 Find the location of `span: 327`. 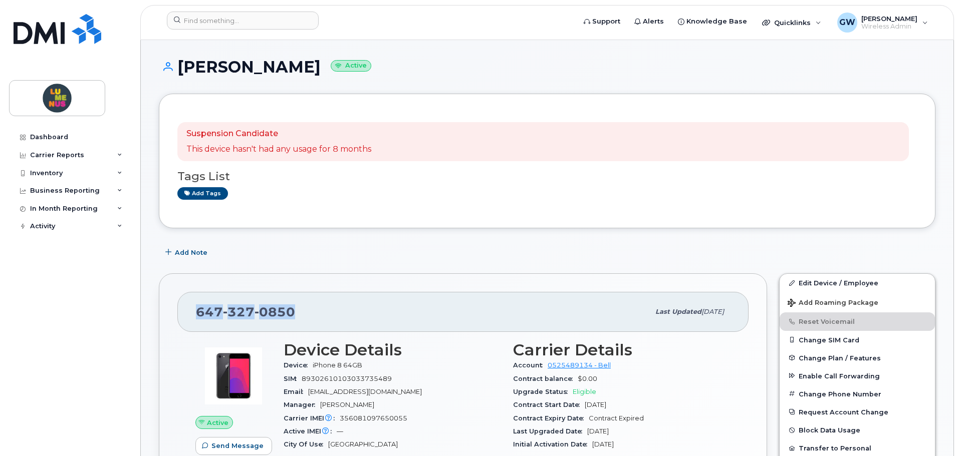

span: 327 is located at coordinates (238, 312).